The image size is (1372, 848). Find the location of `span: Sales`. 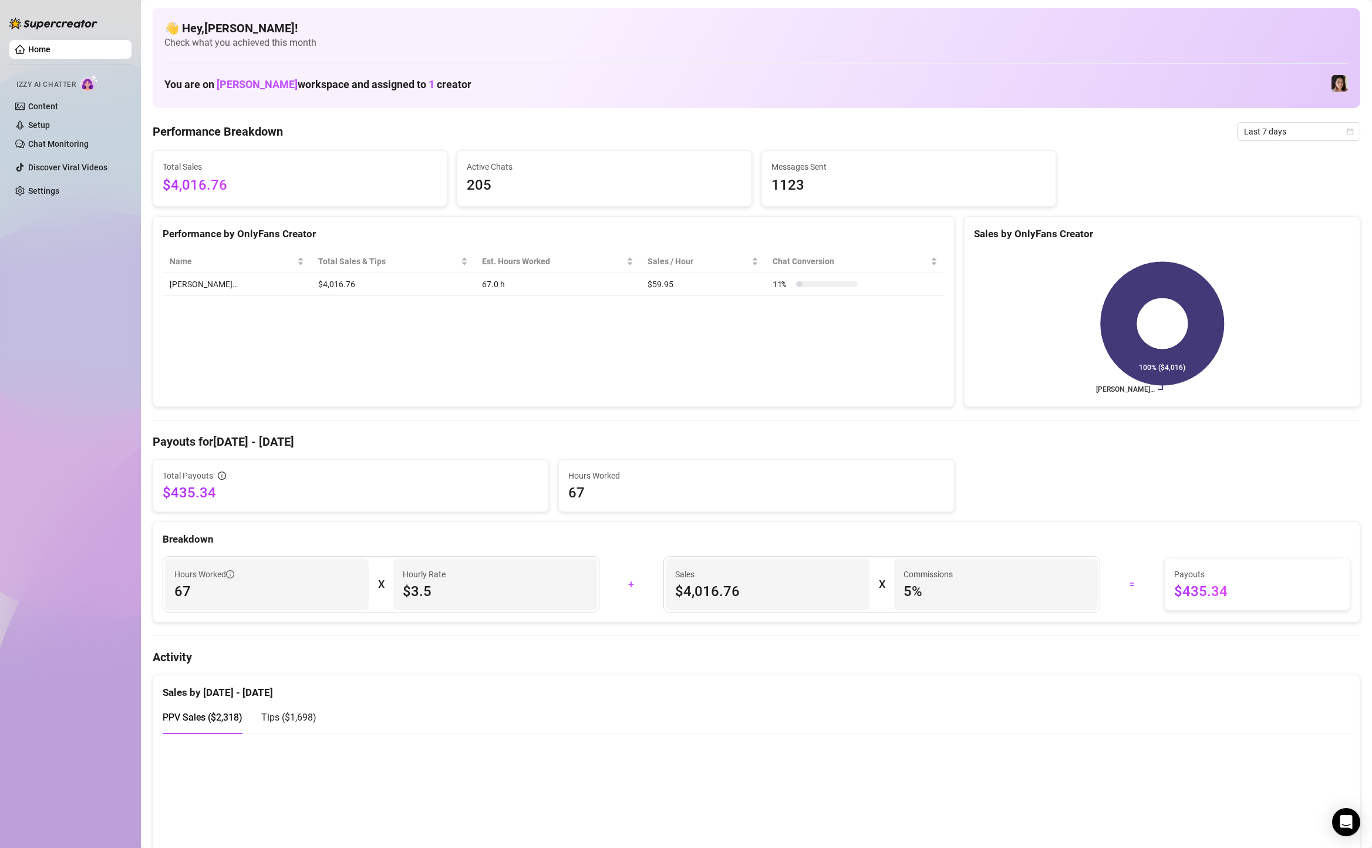

span: Sales is located at coordinates (767, 574).